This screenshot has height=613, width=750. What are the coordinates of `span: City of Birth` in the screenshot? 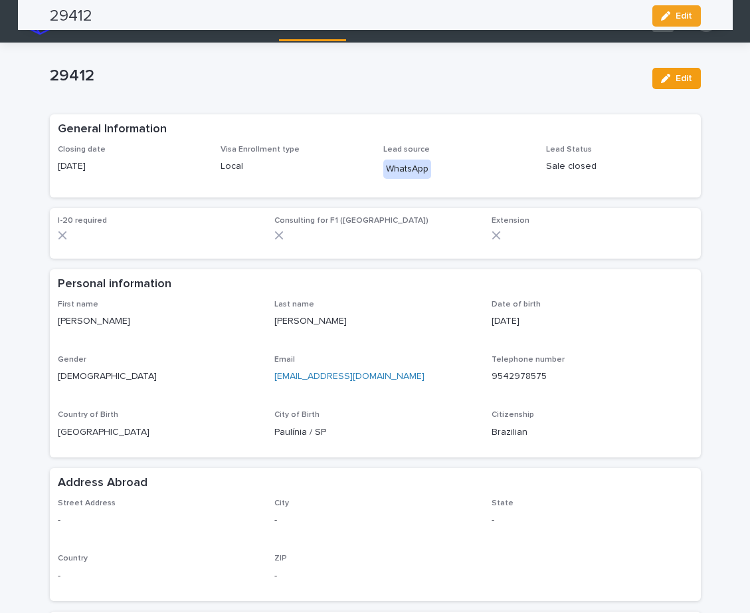 It's located at (297, 415).